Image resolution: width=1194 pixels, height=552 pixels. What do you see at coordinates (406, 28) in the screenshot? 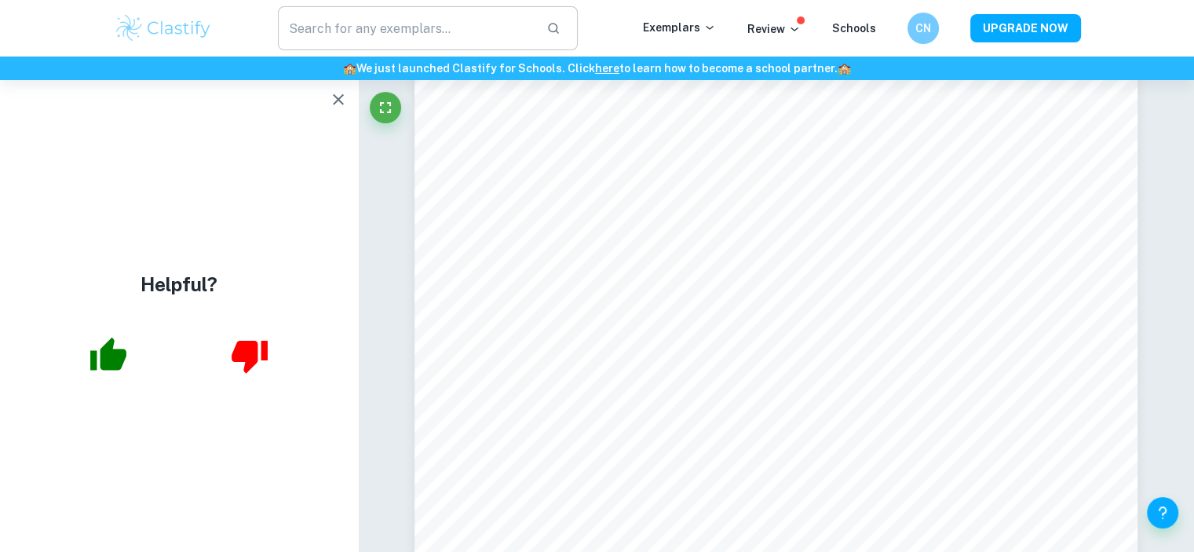
I see `input: Search for any exemplars...` at bounding box center [406, 28].